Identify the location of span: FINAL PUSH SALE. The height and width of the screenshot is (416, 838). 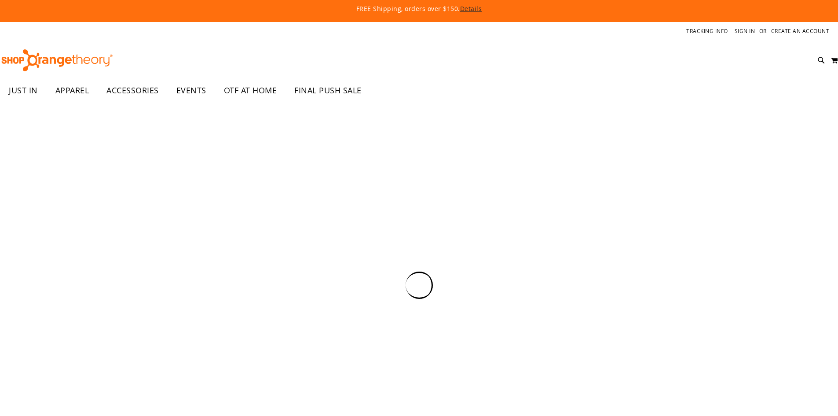
(328, 90).